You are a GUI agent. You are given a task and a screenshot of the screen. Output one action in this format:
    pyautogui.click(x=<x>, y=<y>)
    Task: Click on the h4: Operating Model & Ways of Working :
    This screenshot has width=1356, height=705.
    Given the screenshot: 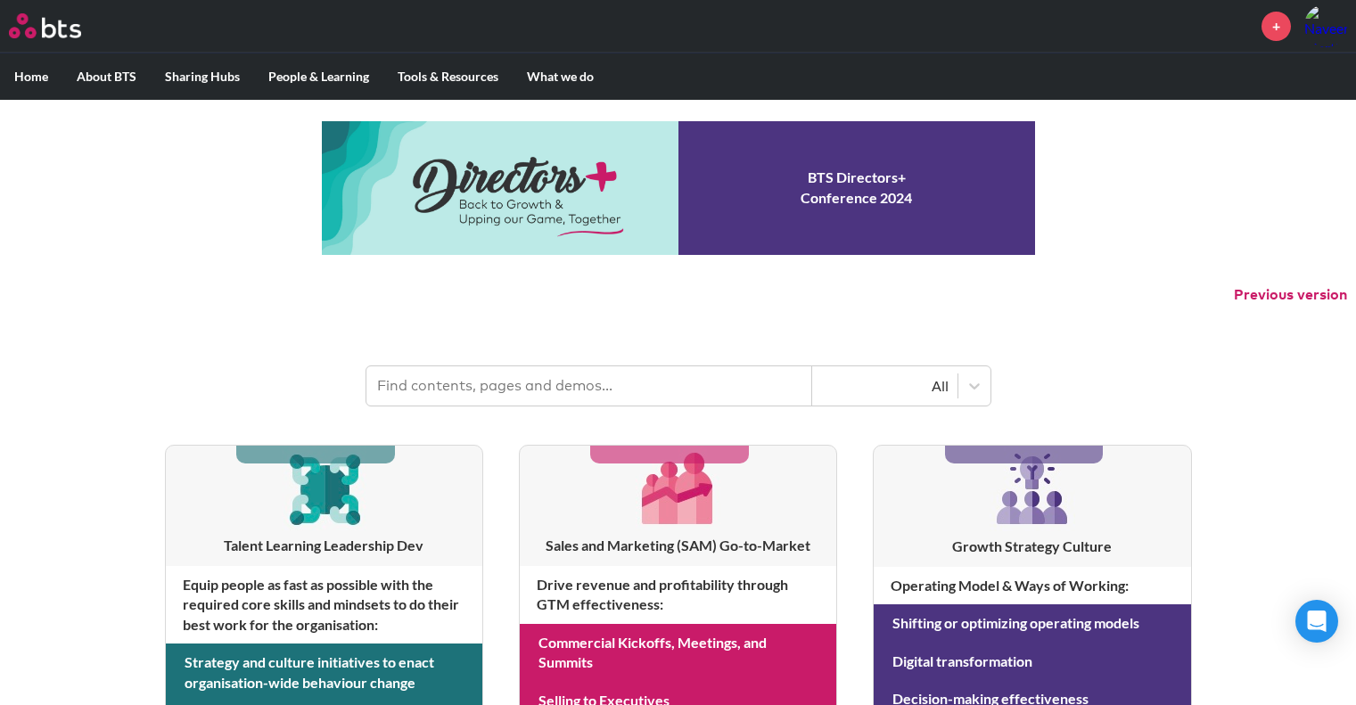 What is the action you would take?
    pyautogui.click(x=1032, y=586)
    